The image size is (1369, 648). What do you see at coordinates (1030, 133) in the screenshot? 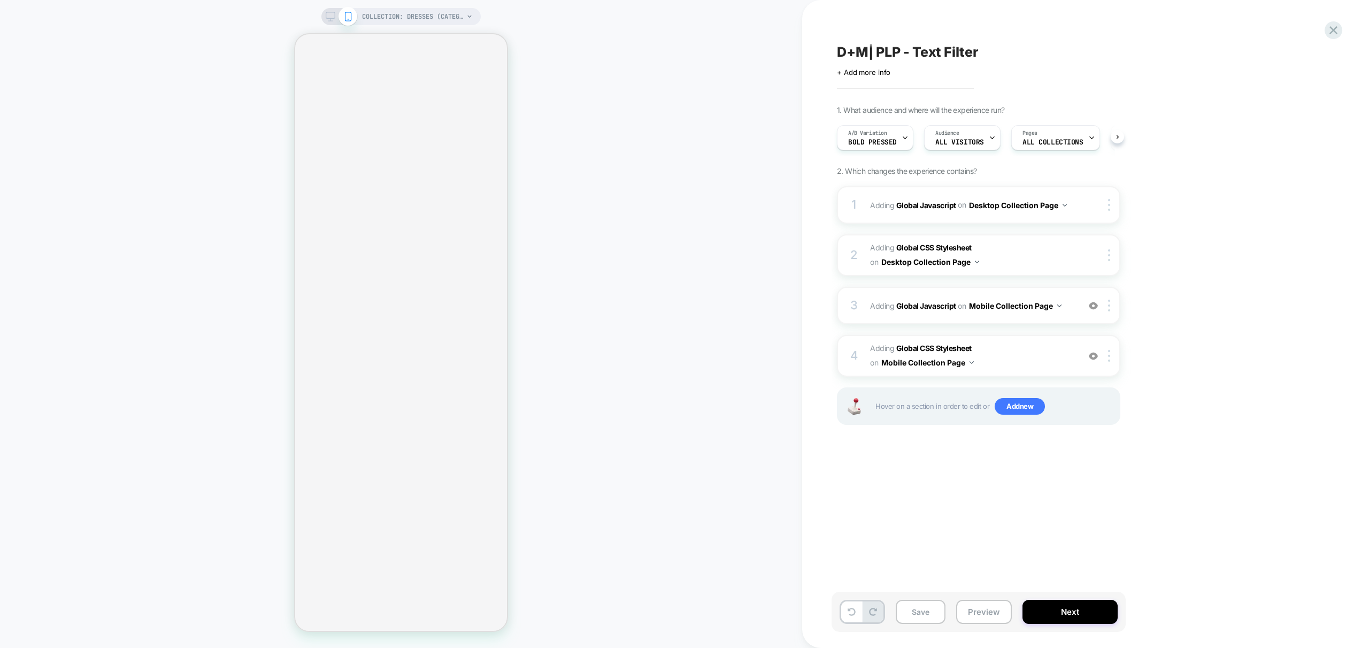
I see `span: Pages` at bounding box center [1030, 133].